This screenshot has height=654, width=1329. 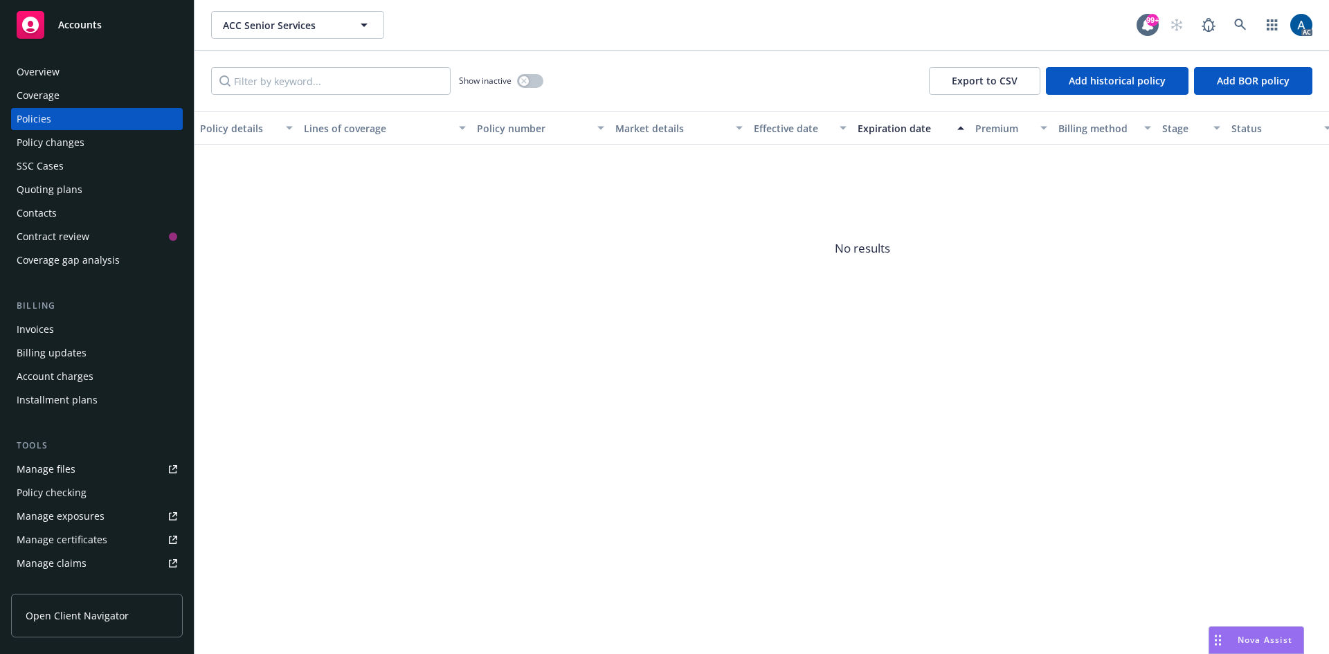 I want to click on input: Filter by keyword..., so click(x=331, y=81).